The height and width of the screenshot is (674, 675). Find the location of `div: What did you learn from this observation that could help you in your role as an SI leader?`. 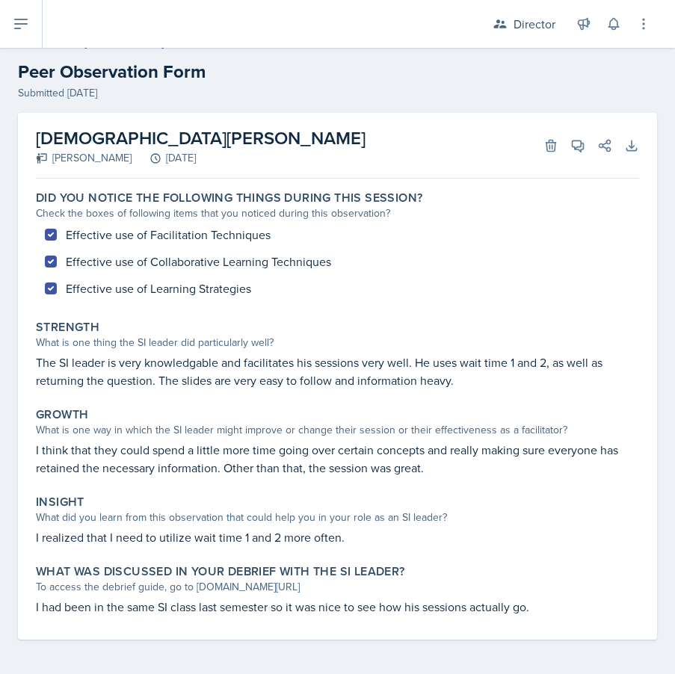

div: What did you learn from this observation that could help you in your role as an SI leader? is located at coordinates (337, 517).